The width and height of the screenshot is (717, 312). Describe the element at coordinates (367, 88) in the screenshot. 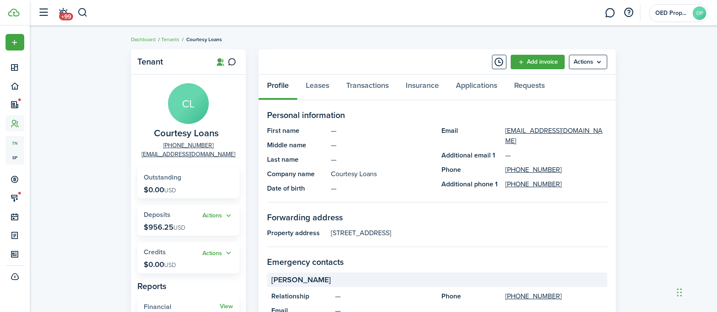

I see `a: Transactions` at that location.